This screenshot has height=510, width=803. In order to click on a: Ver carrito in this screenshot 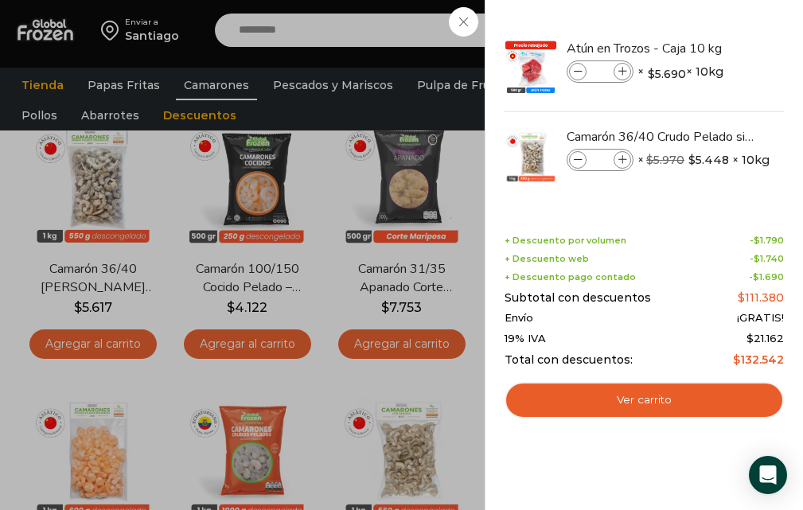, I will do `click(644, 400)`.